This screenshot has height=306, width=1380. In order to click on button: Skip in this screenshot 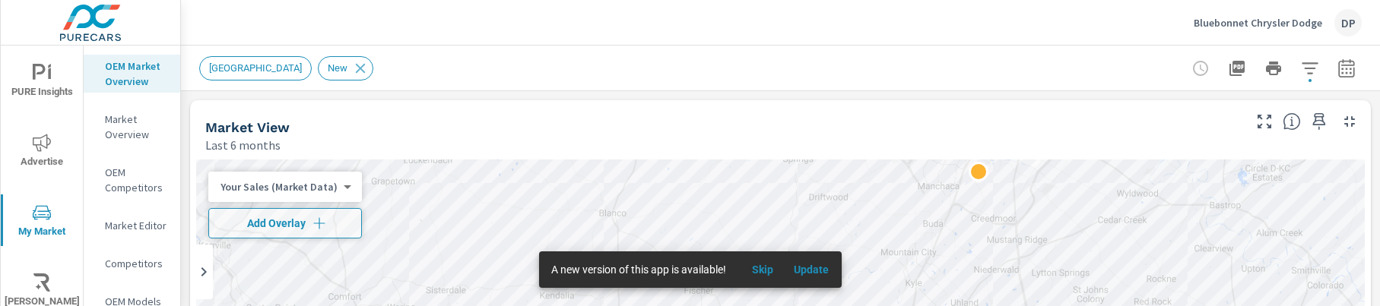, I will do `click(762, 270)`.